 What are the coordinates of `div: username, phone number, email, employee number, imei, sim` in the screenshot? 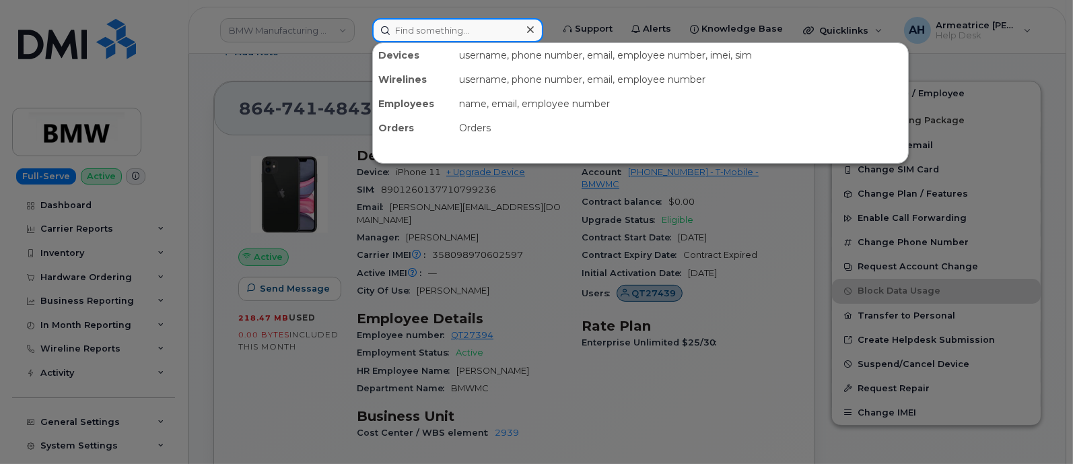 It's located at (680, 55).